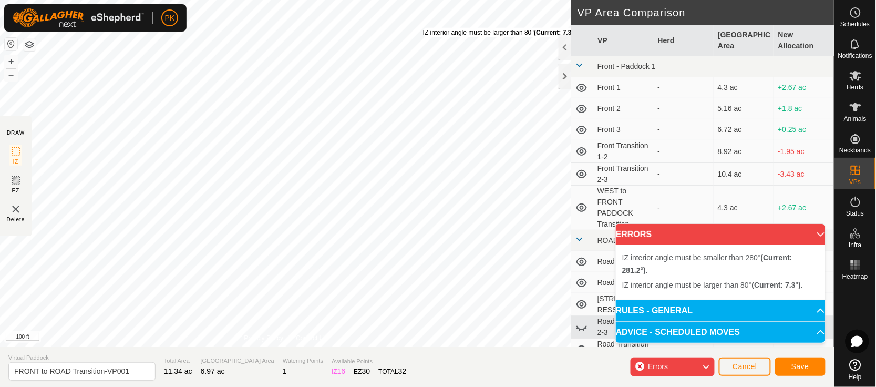  I want to click on td: Front 1, so click(623, 88).